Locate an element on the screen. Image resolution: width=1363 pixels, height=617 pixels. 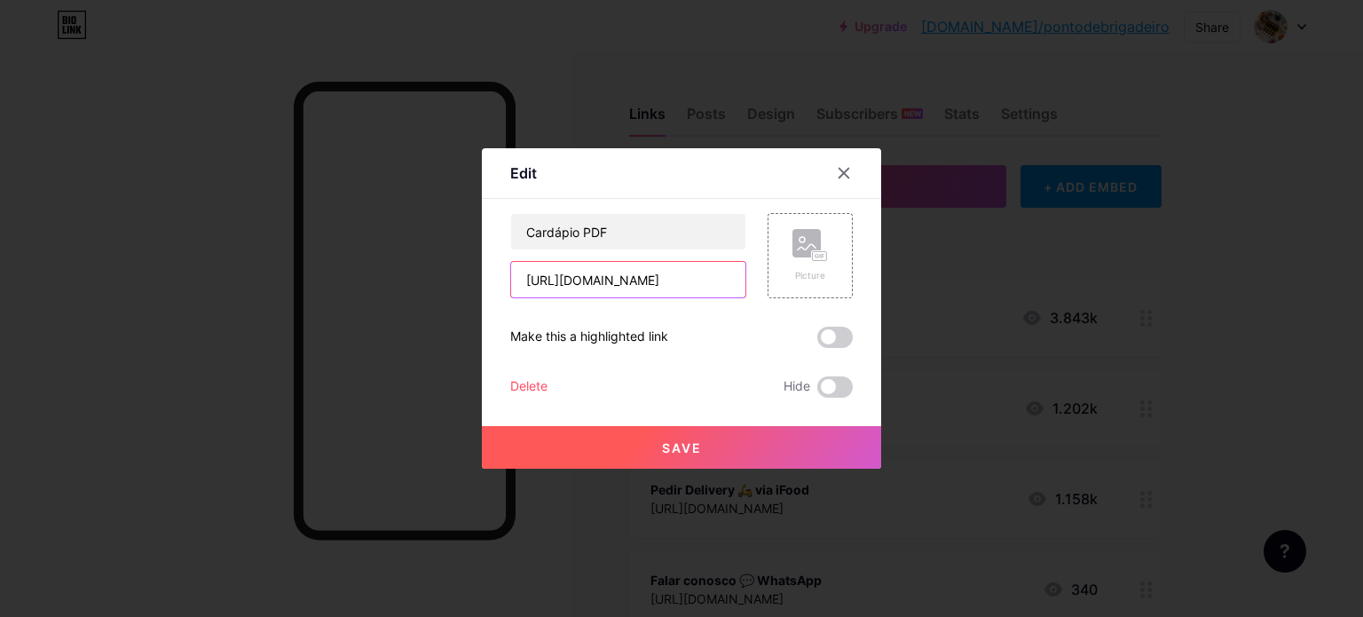
button: Save is located at coordinates (681, 447).